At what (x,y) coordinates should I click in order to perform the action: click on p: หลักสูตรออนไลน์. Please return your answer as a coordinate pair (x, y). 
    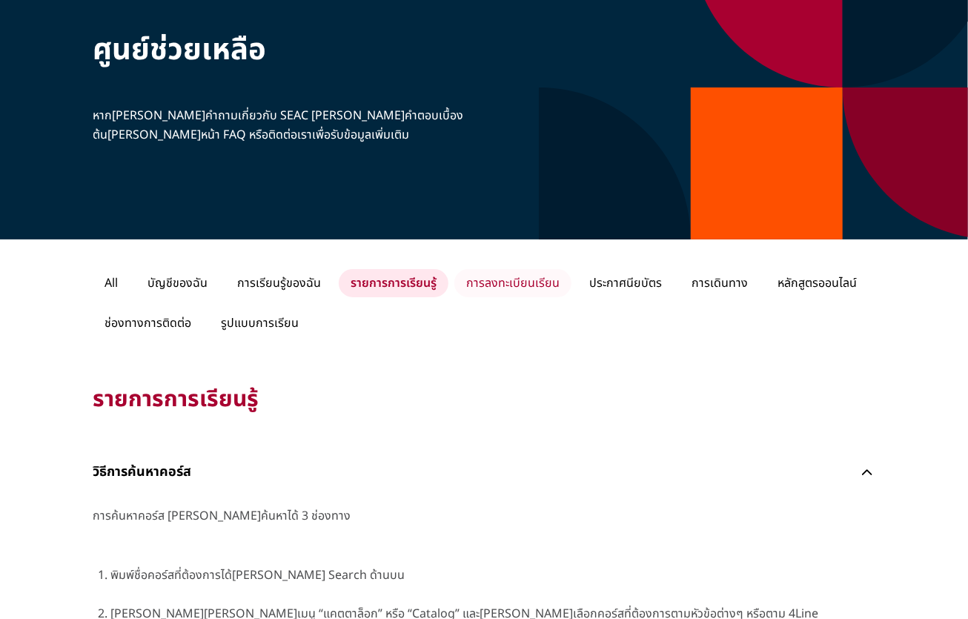
    Looking at the image, I should click on (817, 283).